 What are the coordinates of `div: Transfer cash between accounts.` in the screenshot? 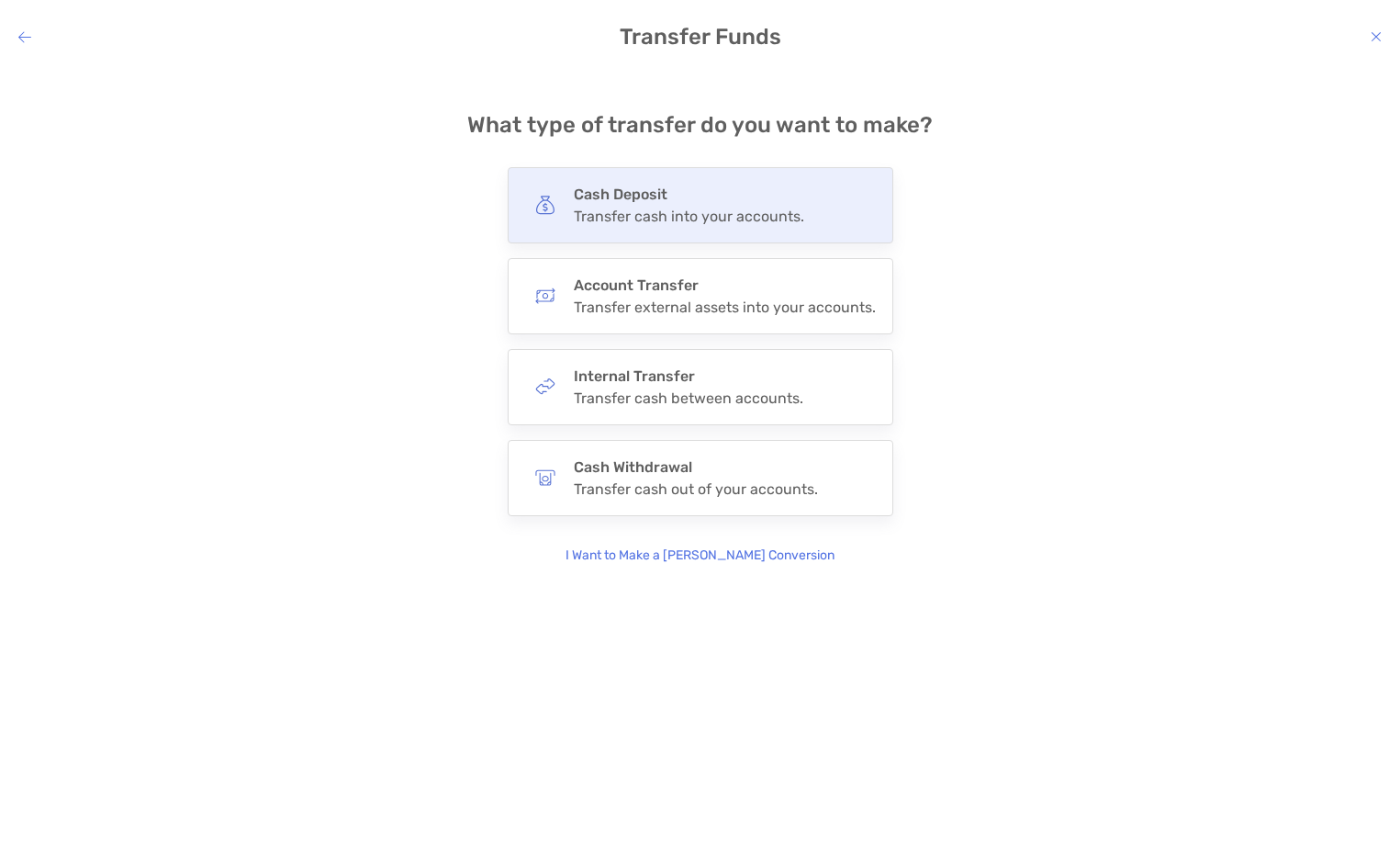 It's located at (688, 397).